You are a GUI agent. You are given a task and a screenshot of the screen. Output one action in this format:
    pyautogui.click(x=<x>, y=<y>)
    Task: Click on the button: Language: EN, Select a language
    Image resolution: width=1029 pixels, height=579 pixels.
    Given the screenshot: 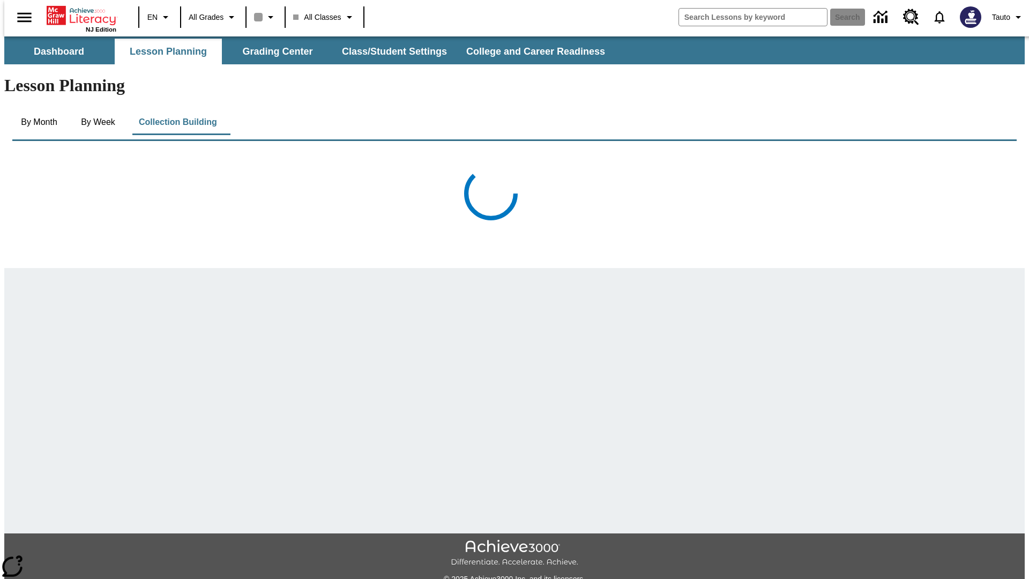 What is the action you would take?
    pyautogui.click(x=160, y=17)
    